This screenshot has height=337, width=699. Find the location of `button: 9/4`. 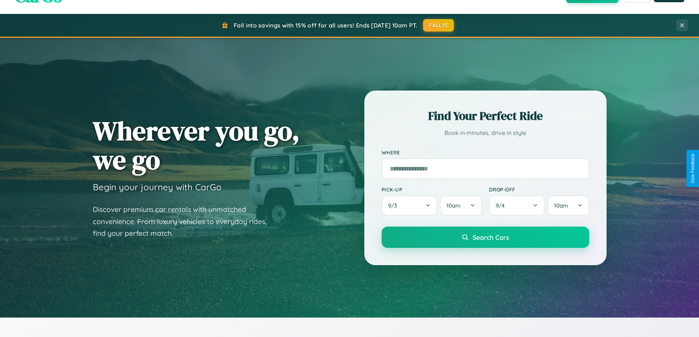

button: 9/4 is located at coordinates (517, 205).